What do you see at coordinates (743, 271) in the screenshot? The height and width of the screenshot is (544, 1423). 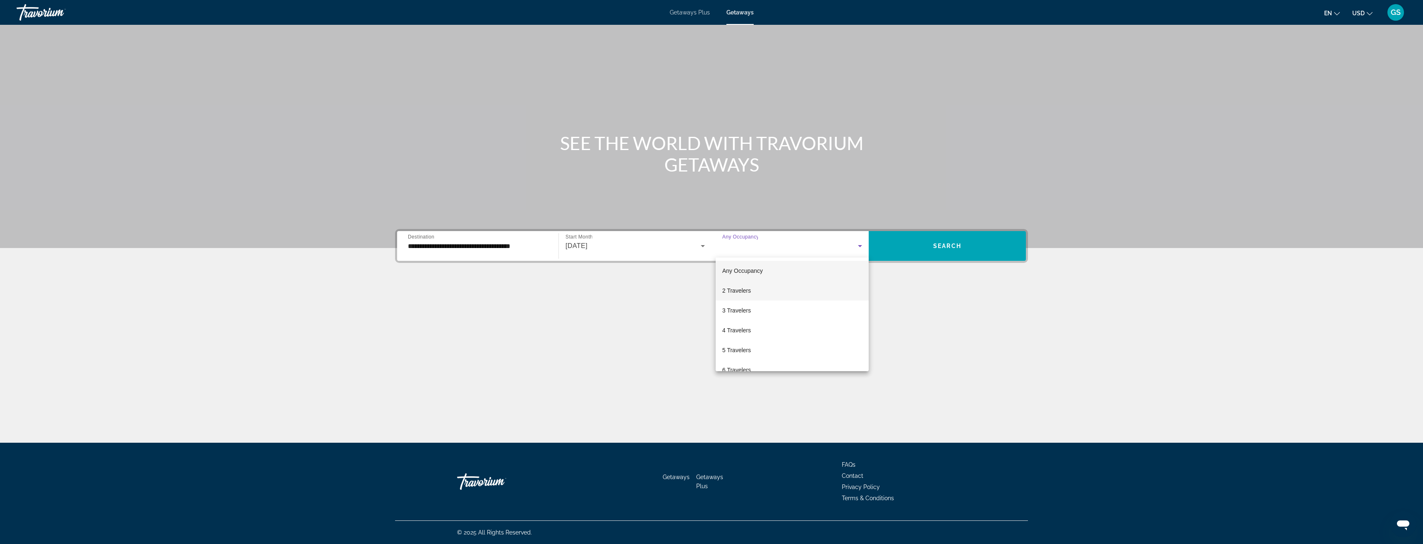 I see `span: Any Occupancy` at bounding box center [743, 271].